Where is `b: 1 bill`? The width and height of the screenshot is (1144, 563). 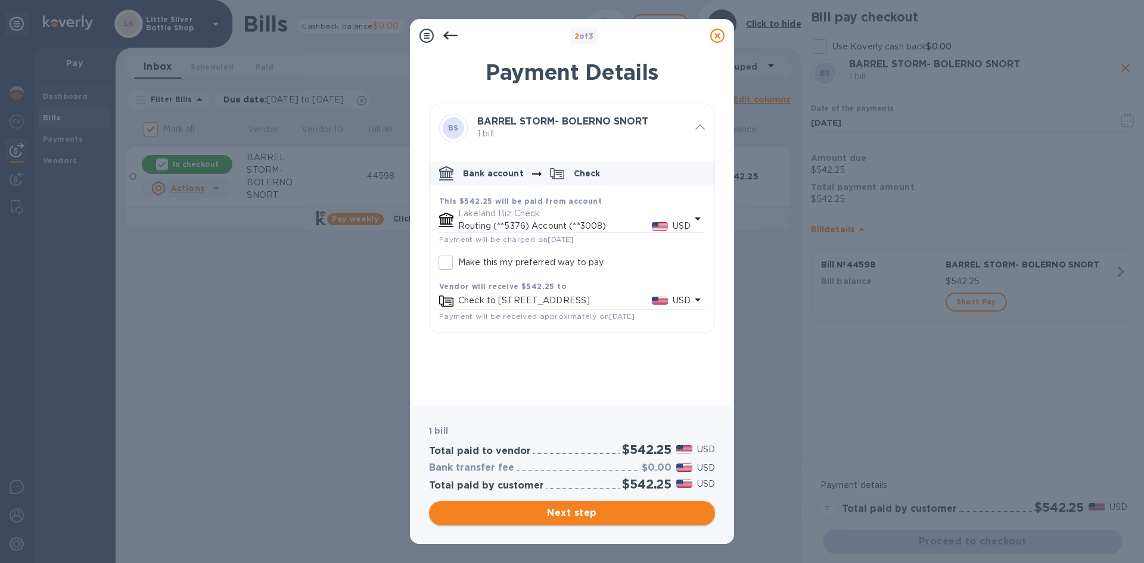 b: 1 bill is located at coordinates (439, 431).